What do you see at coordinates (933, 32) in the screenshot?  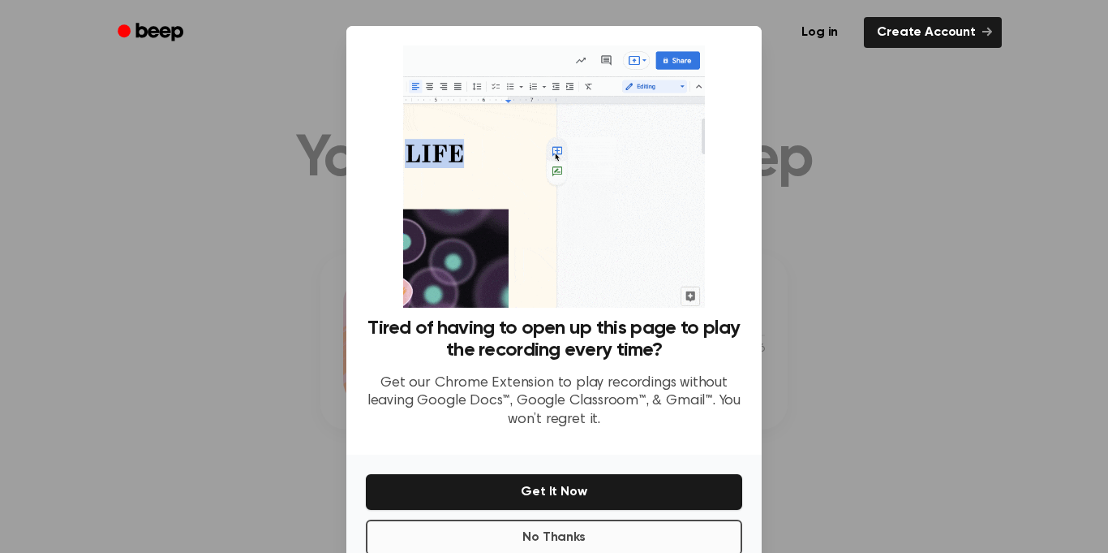 I see `a: Create Account` at bounding box center [933, 32].